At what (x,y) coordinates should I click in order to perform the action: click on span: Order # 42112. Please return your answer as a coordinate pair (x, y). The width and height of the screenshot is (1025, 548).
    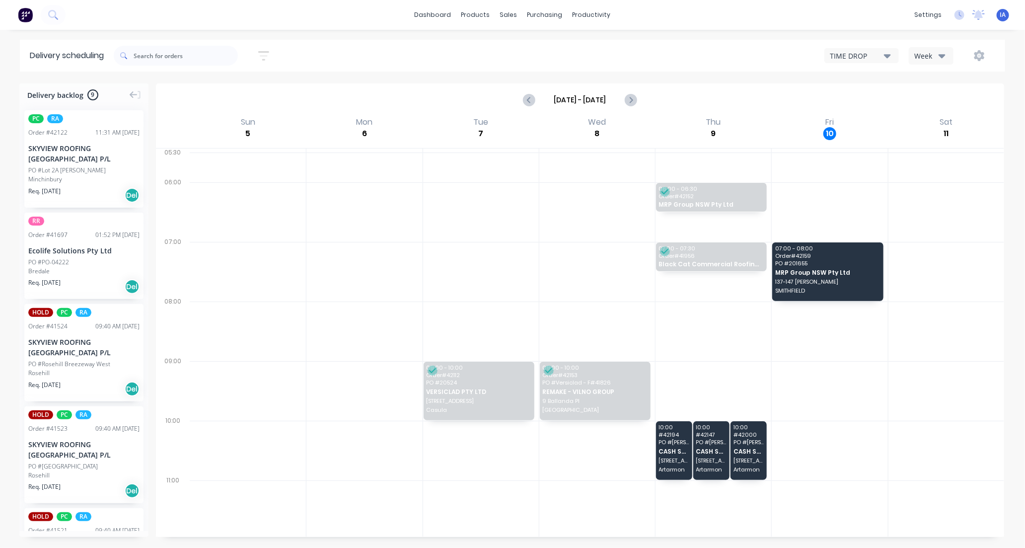
    Looking at the image, I should click on (478, 375).